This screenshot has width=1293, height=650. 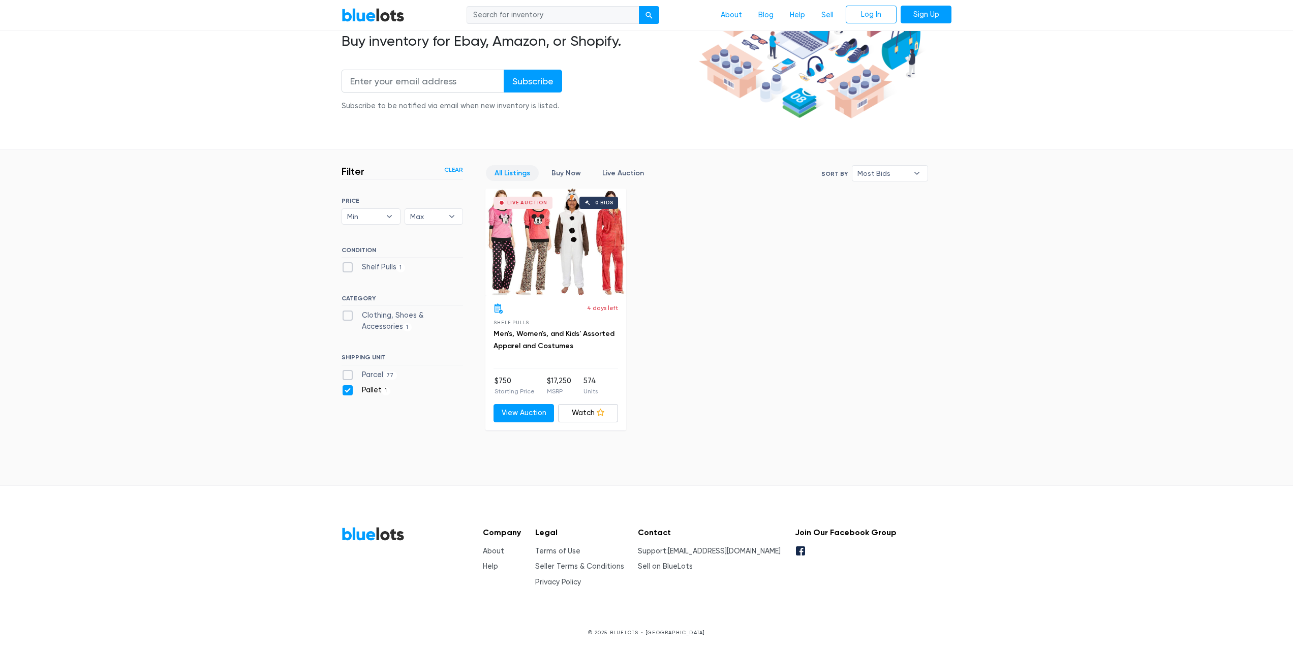 I want to click on a: Seller Terms & Conditions, so click(x=580, y=566).